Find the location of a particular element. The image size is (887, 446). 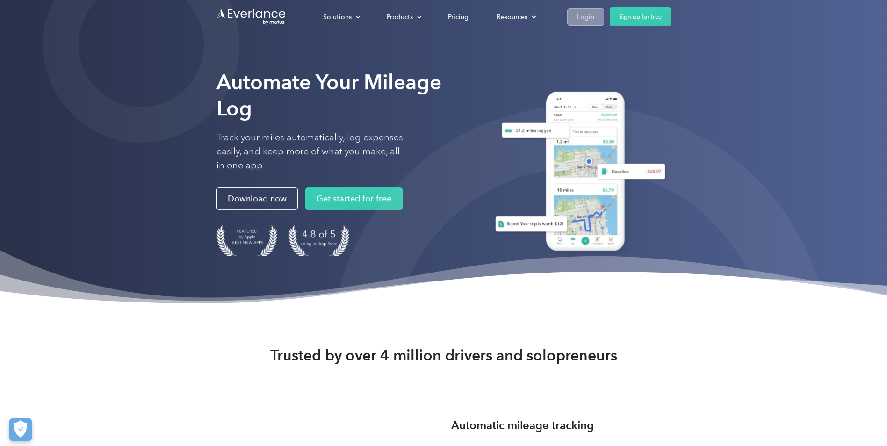

a: Sign up for free is located at coordinates (640, 17).